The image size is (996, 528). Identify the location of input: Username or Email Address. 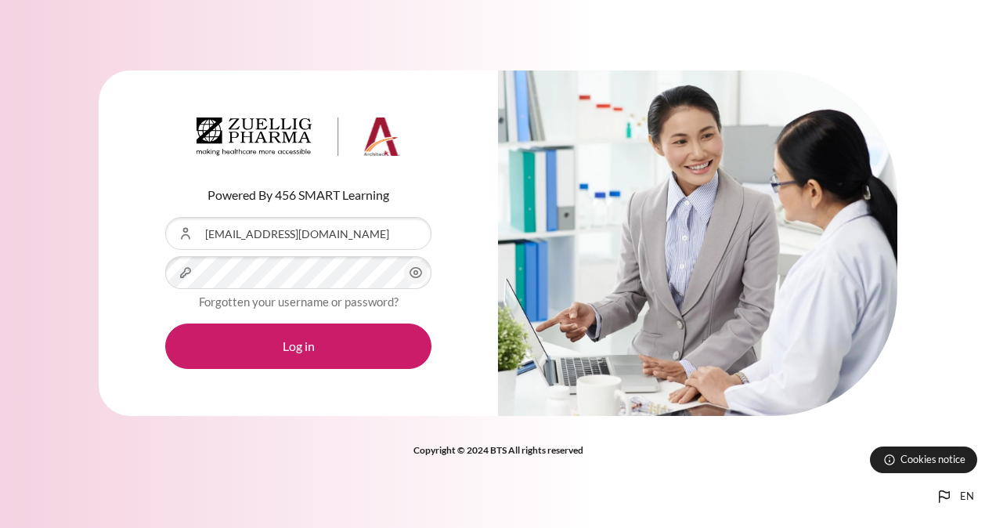
(298, 233).